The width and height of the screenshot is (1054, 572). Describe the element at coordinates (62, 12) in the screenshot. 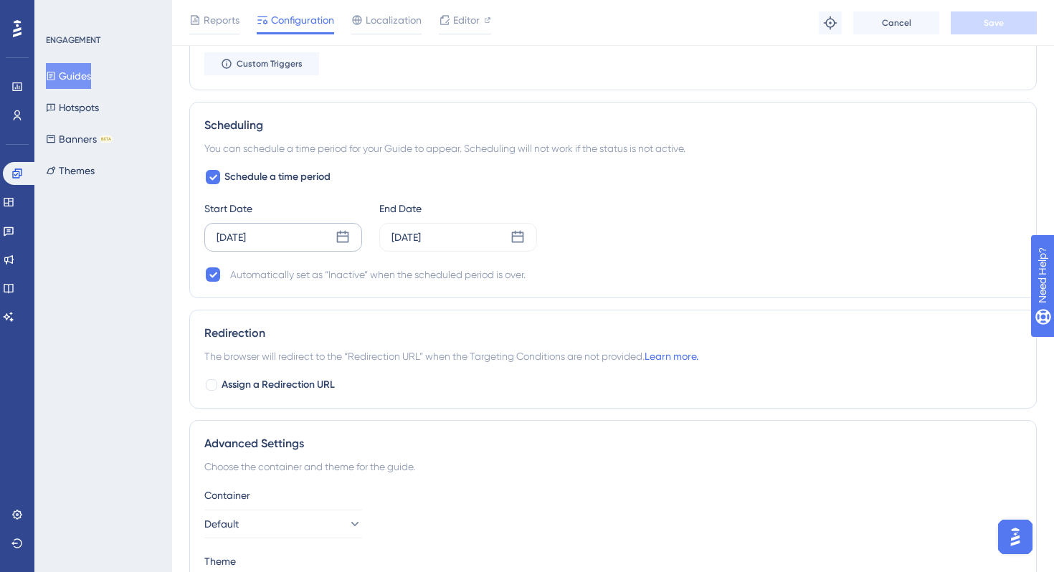

I see `span: Need Help?` at that location.